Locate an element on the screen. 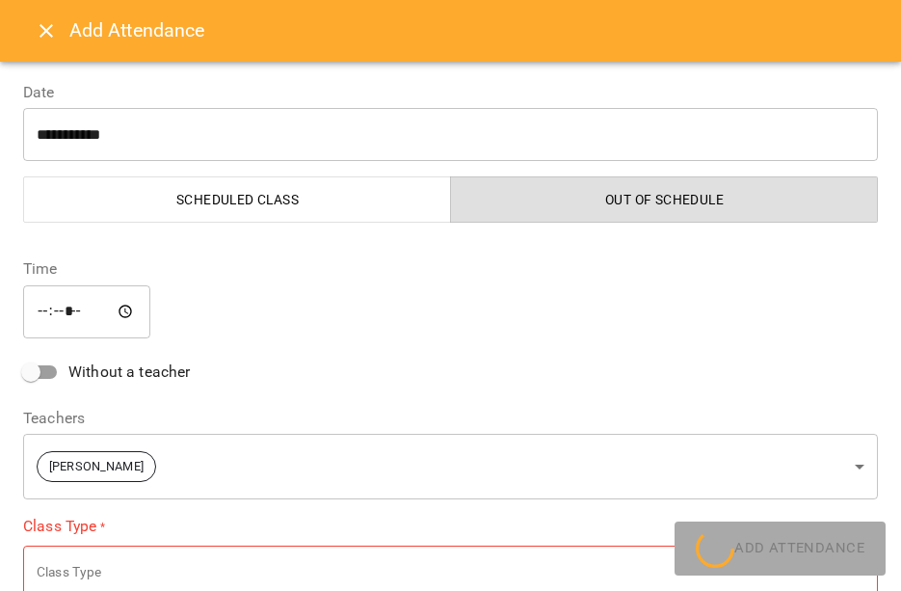 The width and height of the screenshot is (901, 591). button: Out of Schedule is located at coordinates (664, 200).